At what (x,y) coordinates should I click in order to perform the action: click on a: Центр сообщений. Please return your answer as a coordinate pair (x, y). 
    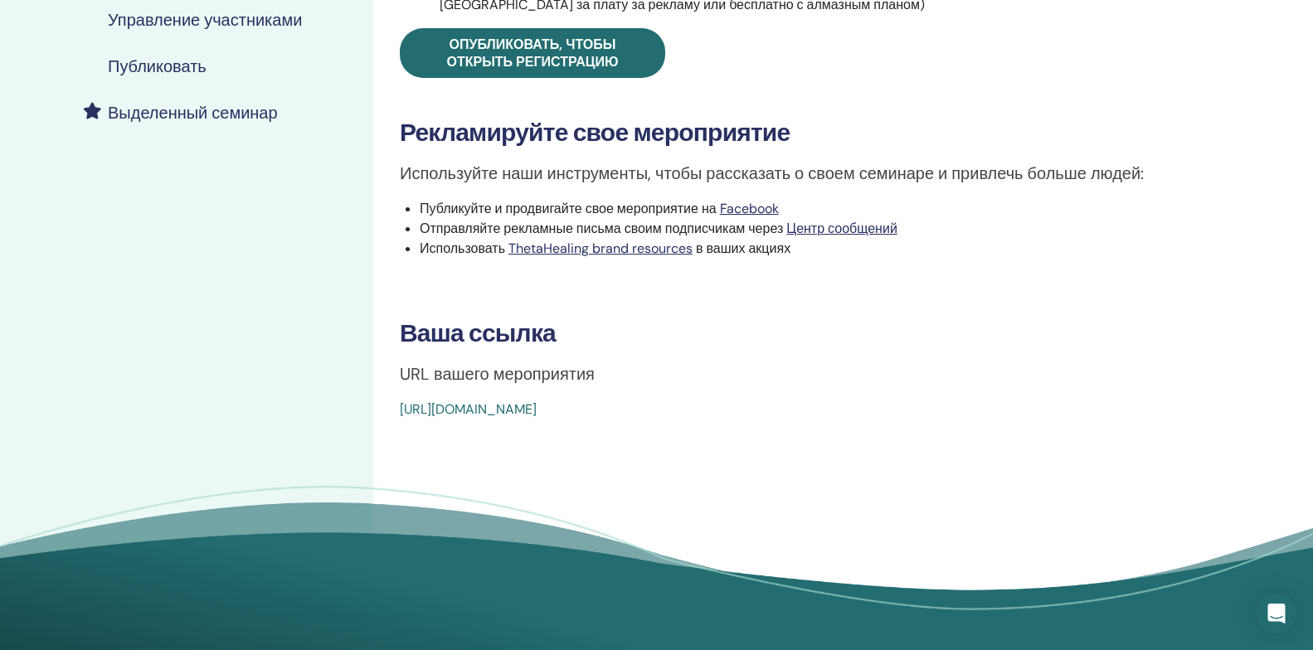
    Looking at the image, I should click on (842, 228).